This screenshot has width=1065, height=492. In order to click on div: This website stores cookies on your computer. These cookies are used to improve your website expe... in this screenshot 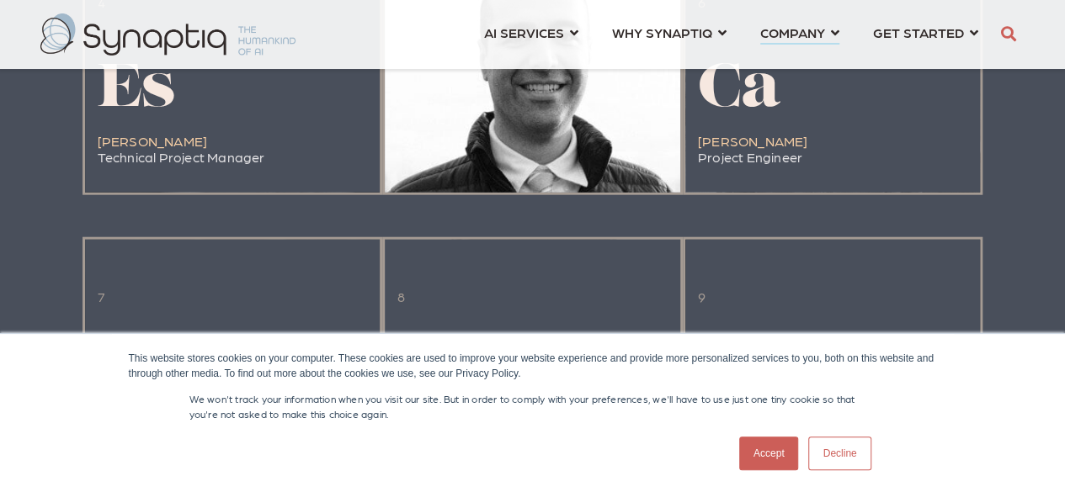, I will do `click(533, 366)`.